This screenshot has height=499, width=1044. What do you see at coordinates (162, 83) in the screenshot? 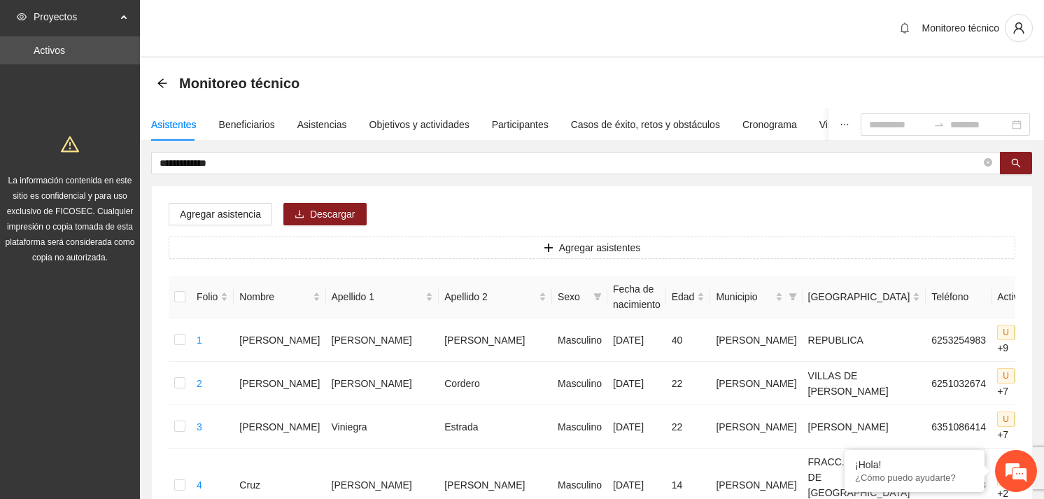
I see `span: arrow-left` at bounding box center [162, 83].